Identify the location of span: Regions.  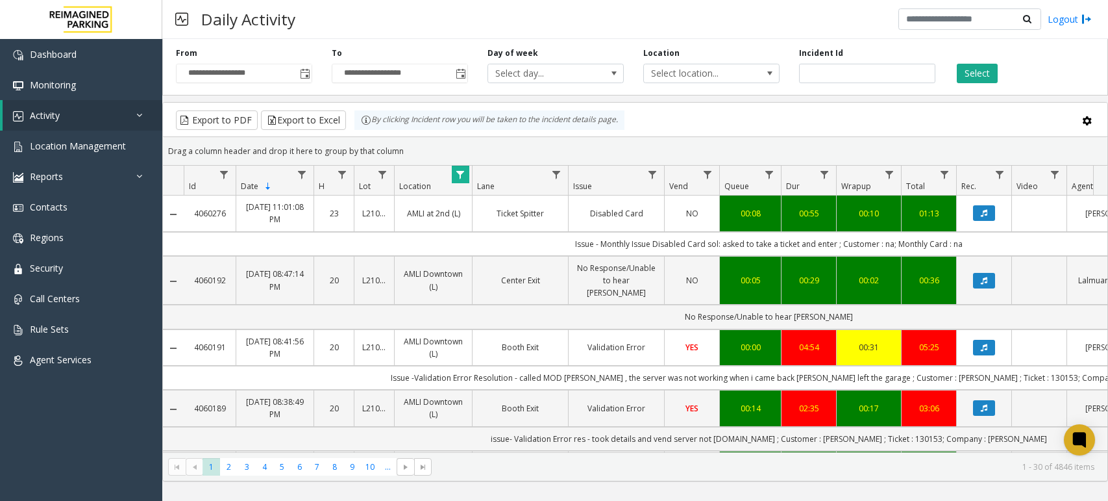
(47, 237).